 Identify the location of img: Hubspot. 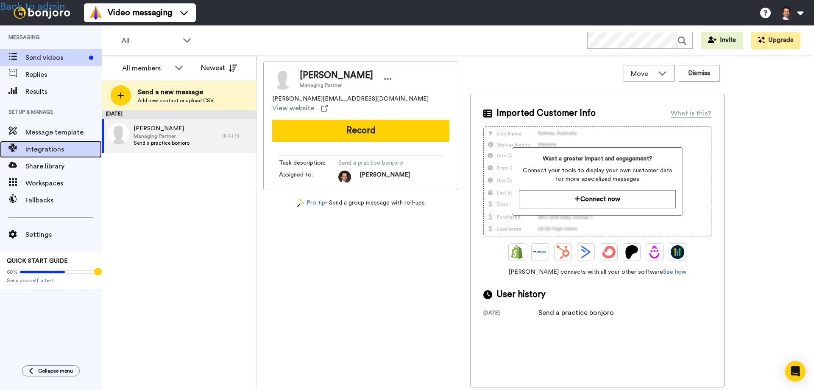
(563, 252).